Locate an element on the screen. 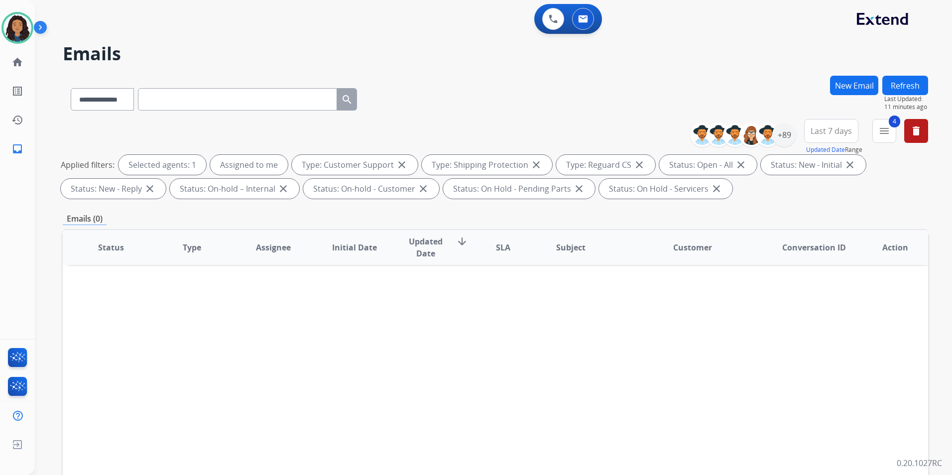 This screenshot has width=952, height=475. mat-icon: arrow_downward is located at coordinates (462, 241).